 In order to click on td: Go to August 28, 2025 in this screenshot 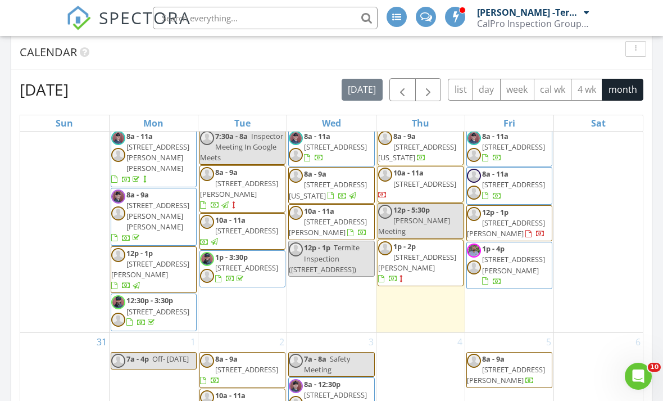, I will do `click(420, 221)`.